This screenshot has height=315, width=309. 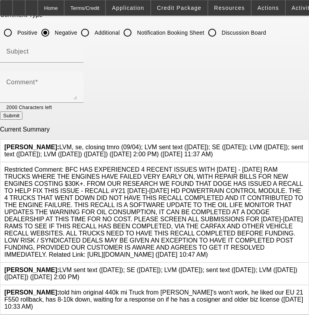 What do you see at coordinates (20, 82) in the screenshot?
I see `mat-label: Comment` at bounding box center [20, 82].